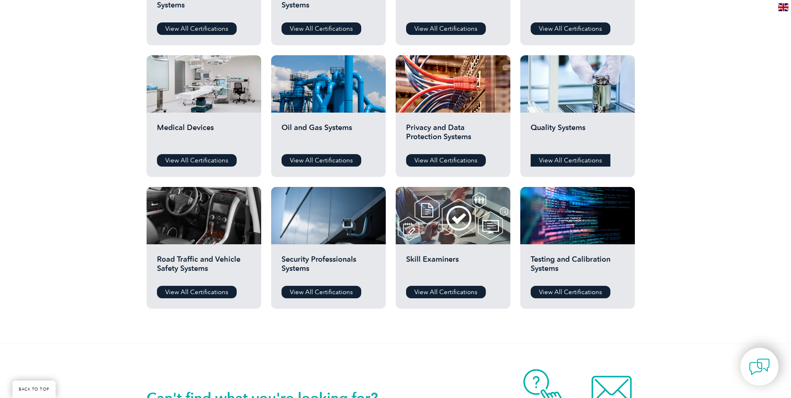  I want to click on h2: Skill Examiners, so click(453, 267).